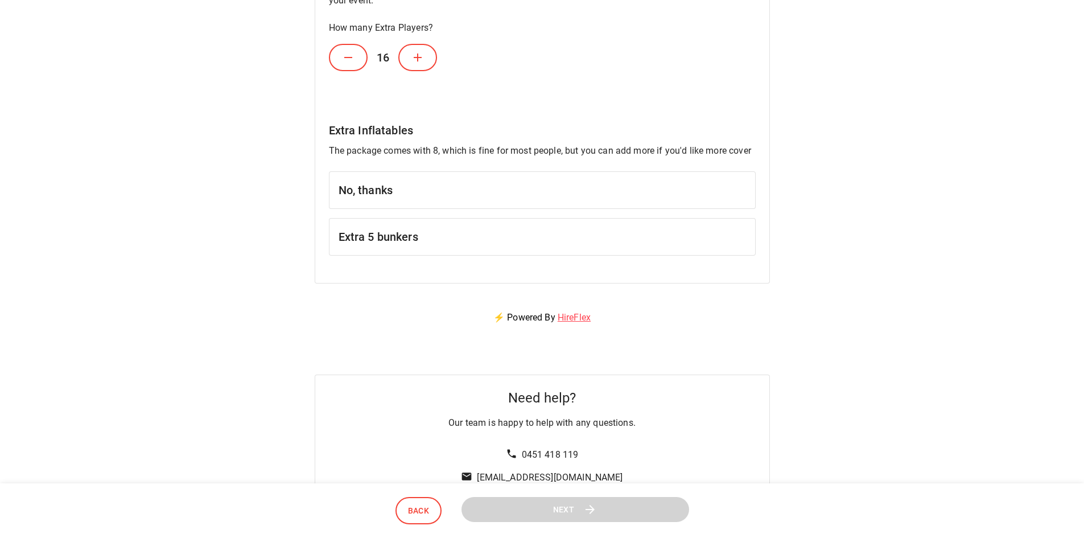 The image size is (1084, 538). I want to click on button: Next, so click(576, 509).